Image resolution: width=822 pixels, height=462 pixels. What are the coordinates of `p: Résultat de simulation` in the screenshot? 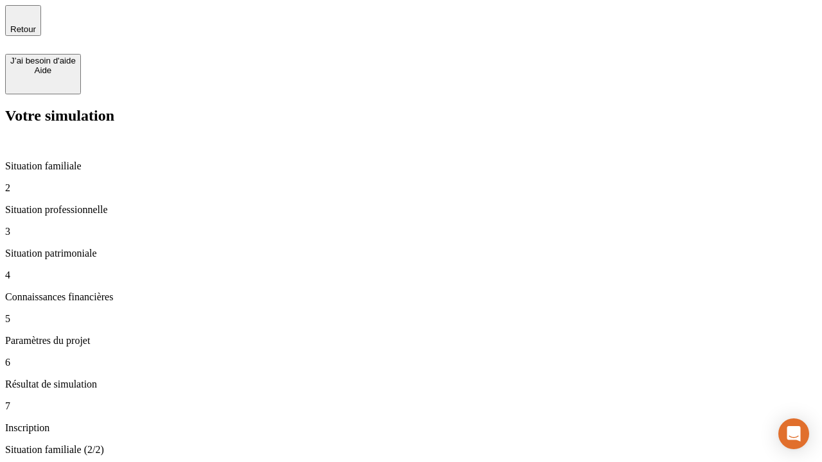 It's located at (411, 385).